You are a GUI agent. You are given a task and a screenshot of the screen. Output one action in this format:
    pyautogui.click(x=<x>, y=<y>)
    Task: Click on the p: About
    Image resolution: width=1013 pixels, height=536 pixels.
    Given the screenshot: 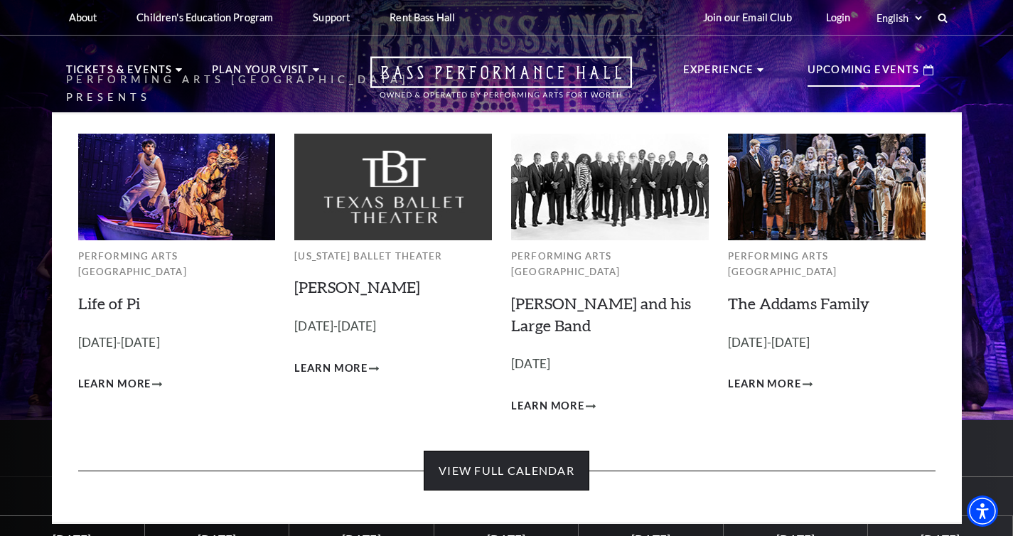 What is the action you would take?
    pyautogui.click(x=83, y=17)
    